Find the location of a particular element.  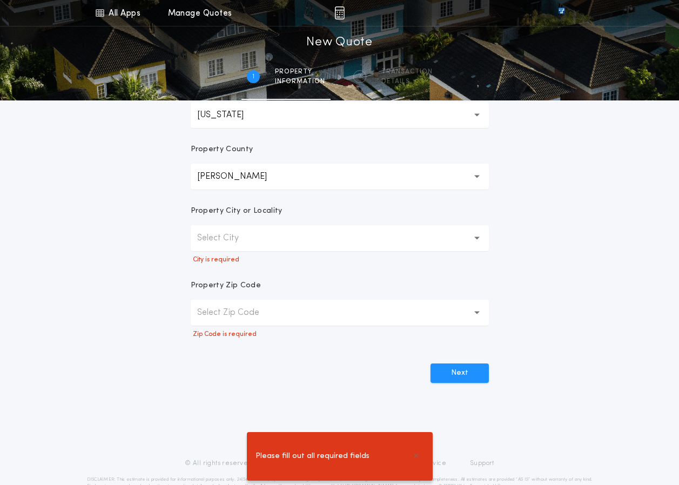

p: Property Zip Code is located at coordinates (226, 286).